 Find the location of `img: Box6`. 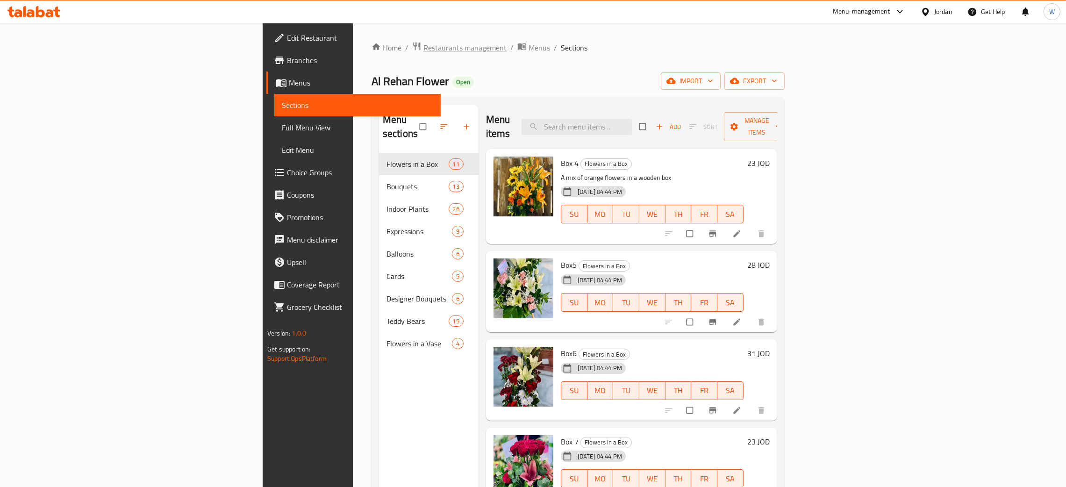

img: Box6 is located at coordinates (523, 377).